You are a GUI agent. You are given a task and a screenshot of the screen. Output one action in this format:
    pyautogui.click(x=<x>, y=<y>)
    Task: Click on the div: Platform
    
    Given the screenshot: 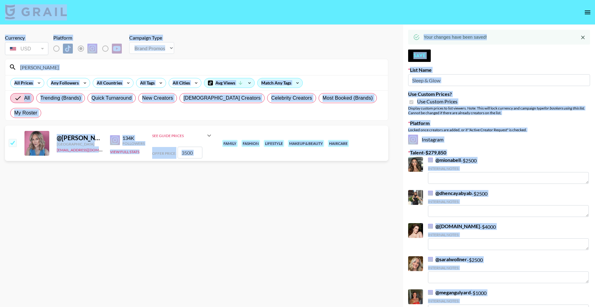 What is the action you would take?
    pyautogui.click(x=90, y=38)
    